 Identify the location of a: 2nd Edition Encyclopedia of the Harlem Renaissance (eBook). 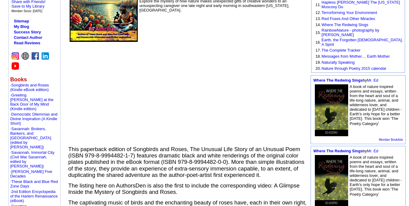
(34, 196).